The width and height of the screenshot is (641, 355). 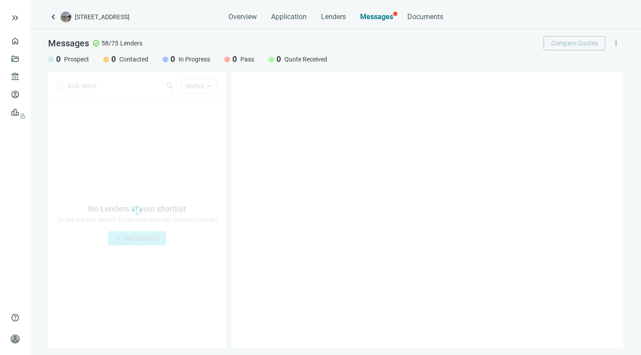 I want to click on span: Overview, so click(x=243, y=17).